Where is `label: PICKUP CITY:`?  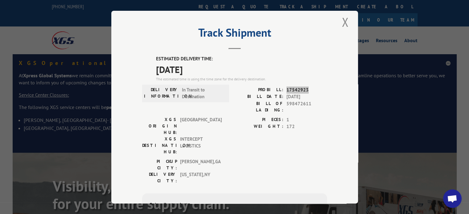
label: PICKUP CITY: is located at coordinates (159, 165).